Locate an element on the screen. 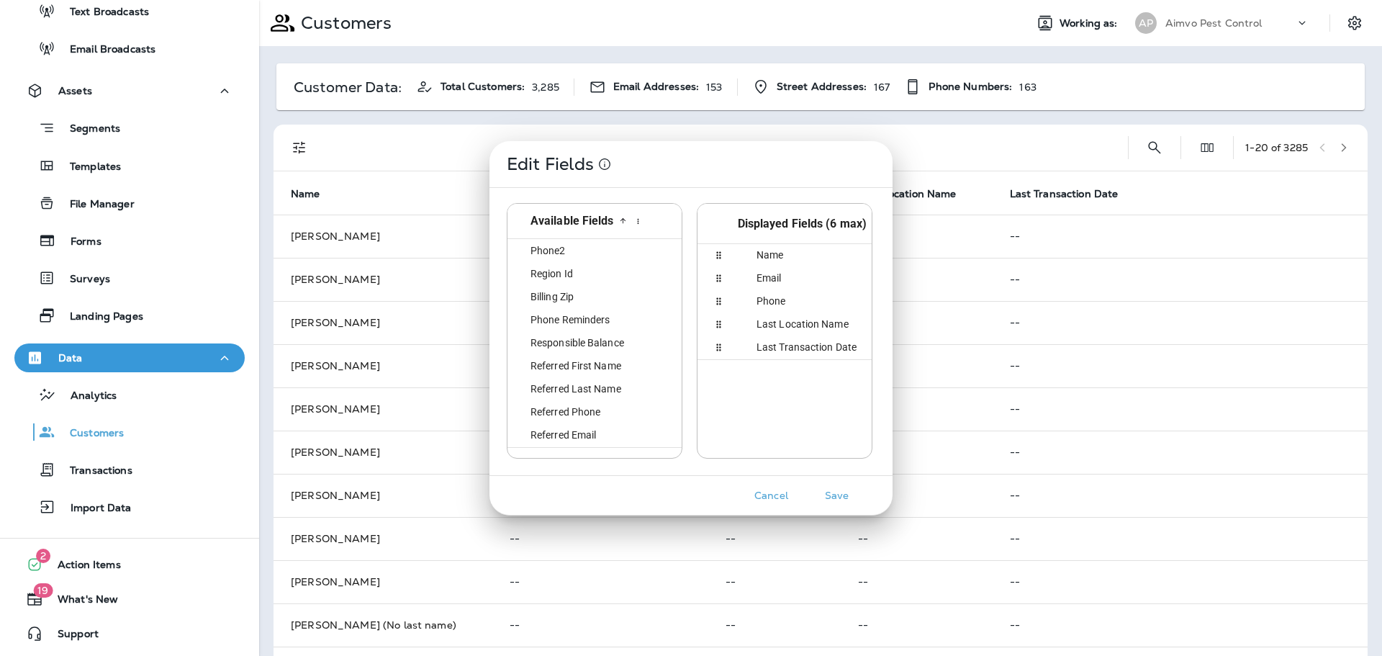 Image resolution: width=1382 pixels, height=656 pixels. span: Billing Zip is located at coordinates (544, 297).